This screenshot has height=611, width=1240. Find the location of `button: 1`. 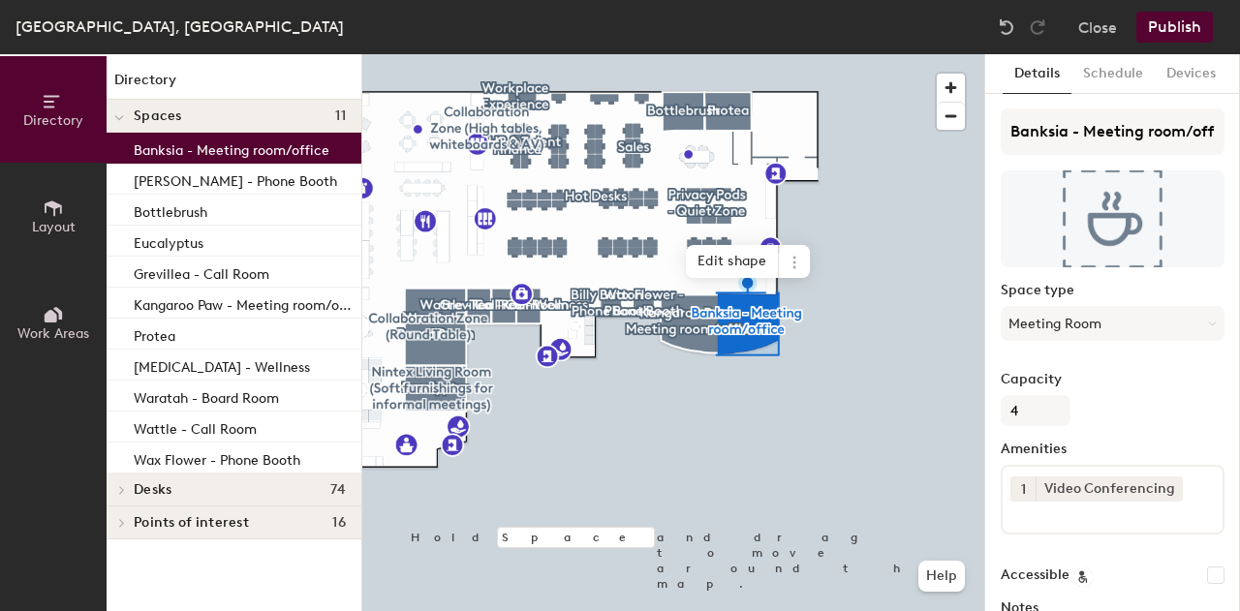

button: 1 is located at coordinates (1023, 489).